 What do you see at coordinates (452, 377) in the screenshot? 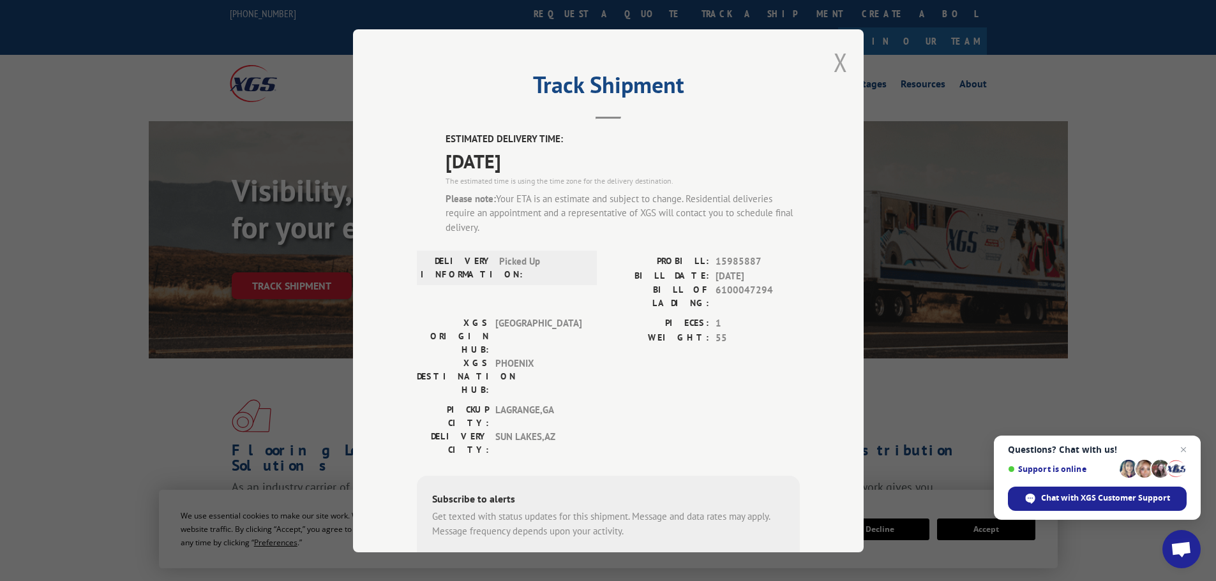
I see `label: XGS DESTINATION HUB:` at bounding box center [452, 377].